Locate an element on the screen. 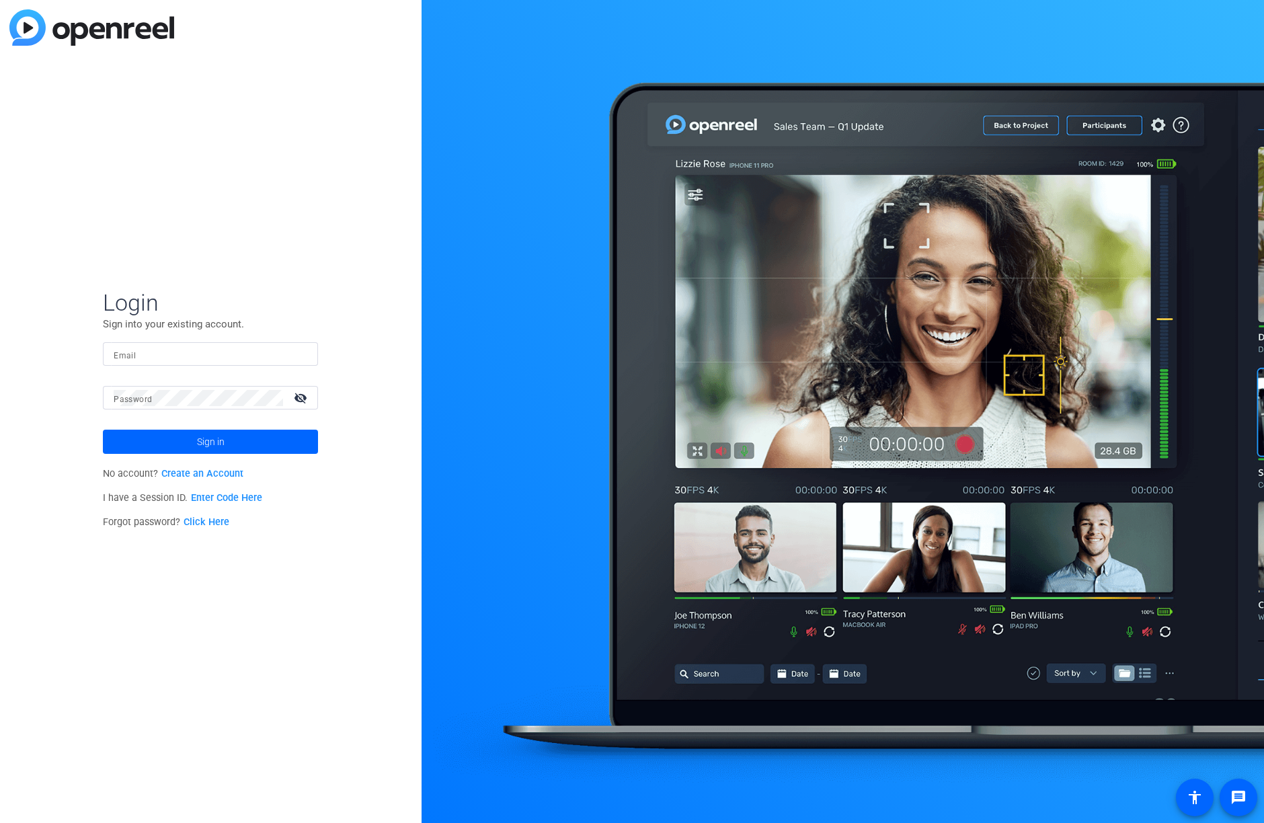 The image size is (1264, 823). span: Login is located at coordinates (210, 302).